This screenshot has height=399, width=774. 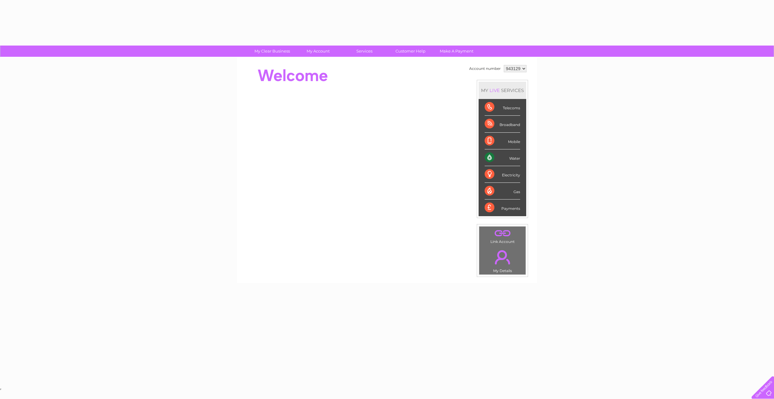 What do you see at coordinates (364, 51) in the screenshot?
I see `a: Services` at bounding box center [364, 51].